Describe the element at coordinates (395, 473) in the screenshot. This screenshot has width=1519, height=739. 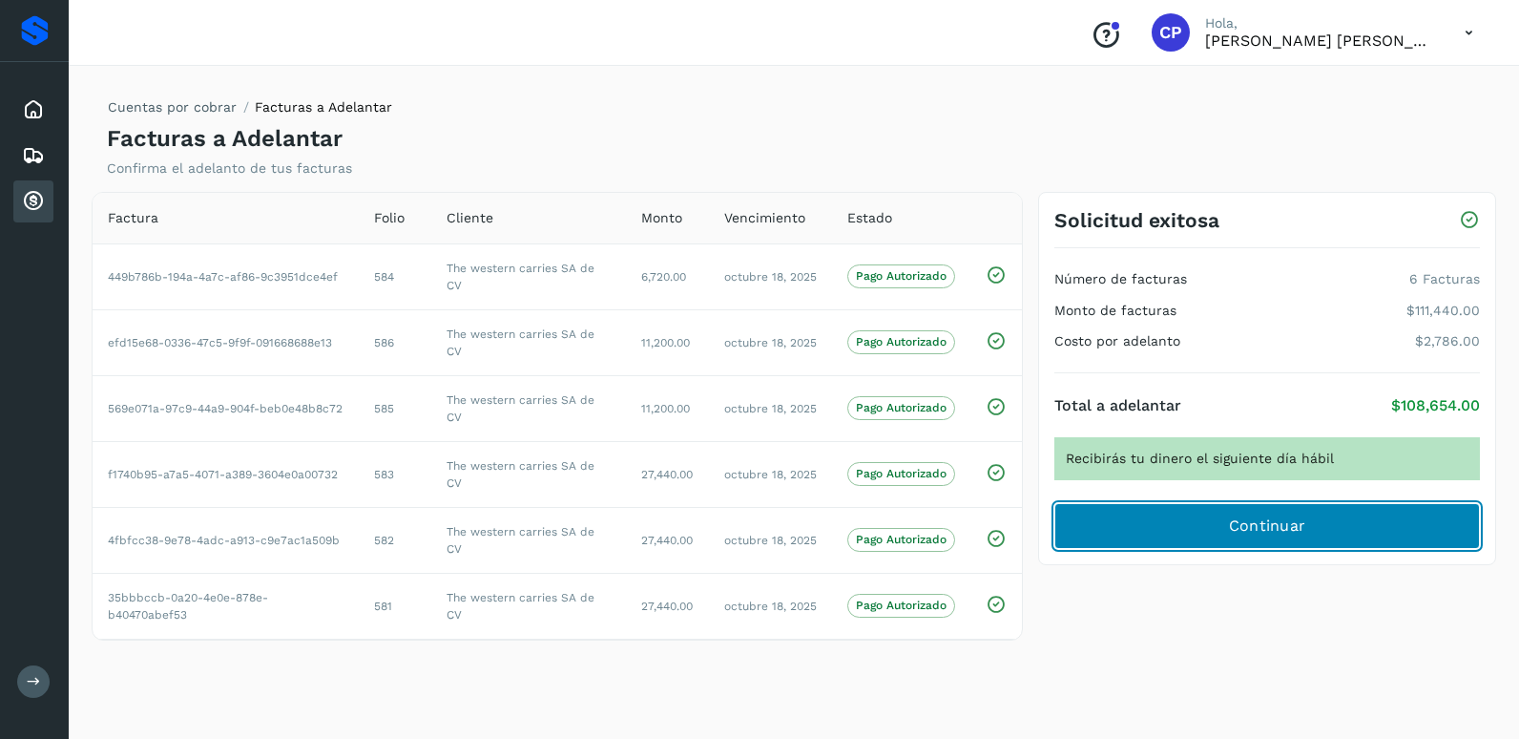
I see `td: 583` at that location.